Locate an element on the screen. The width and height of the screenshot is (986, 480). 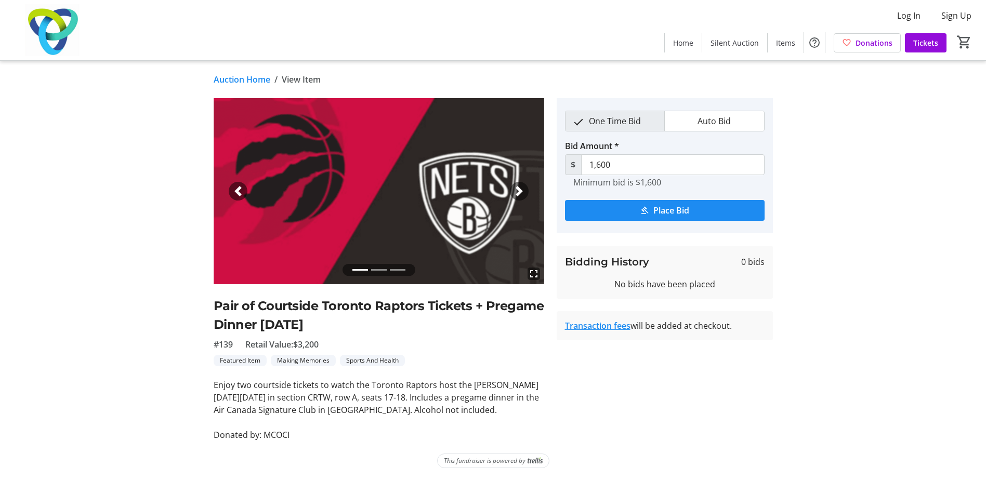
tr-label-badge: Featured Item is located at coordinates (240, 361).